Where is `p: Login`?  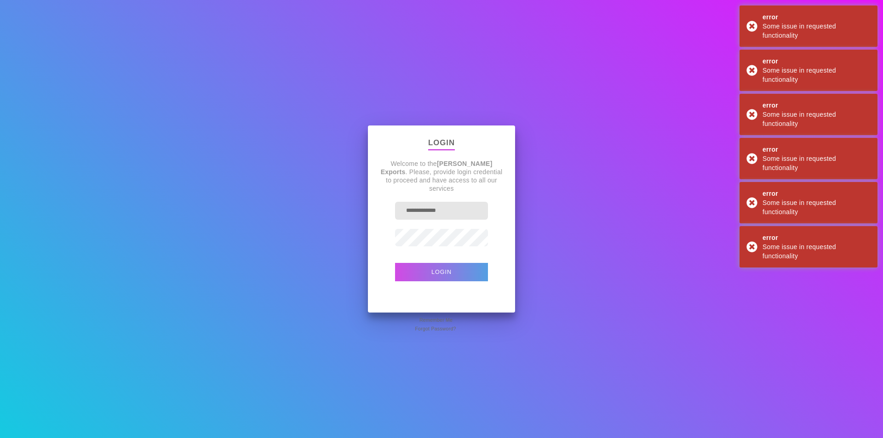
p: Login is located at coordinates (442, 144).